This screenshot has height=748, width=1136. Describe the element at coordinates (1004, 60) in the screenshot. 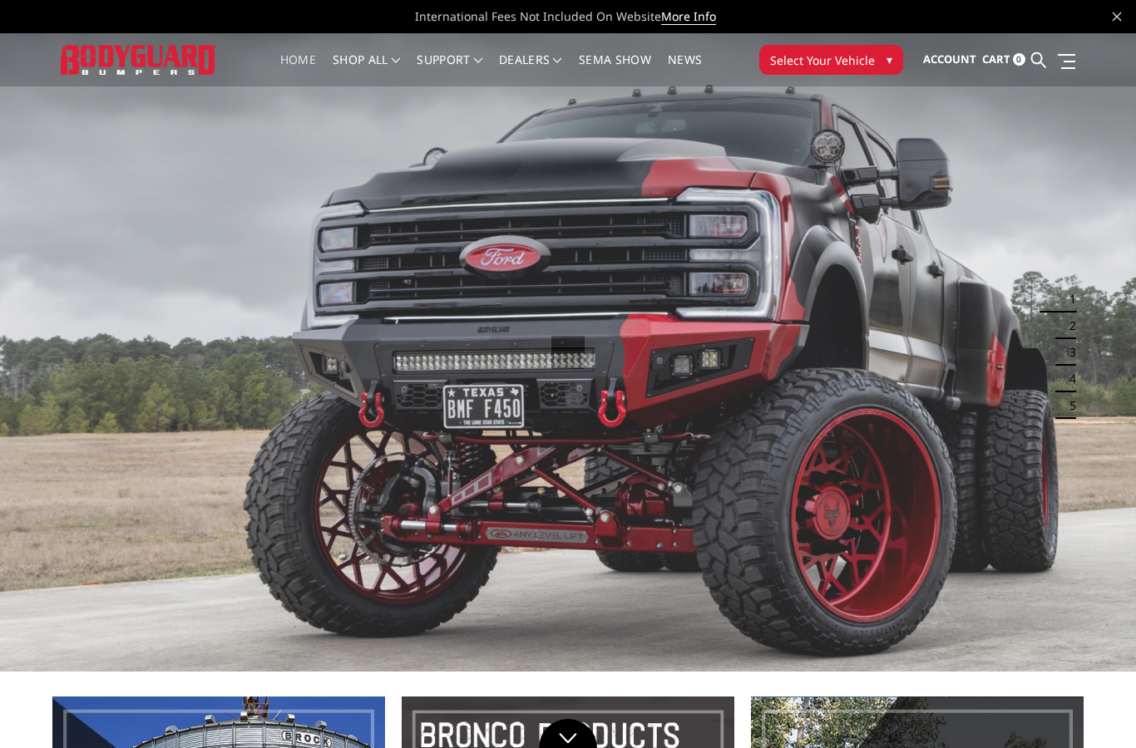

I see `a: Cart 0` at that location.